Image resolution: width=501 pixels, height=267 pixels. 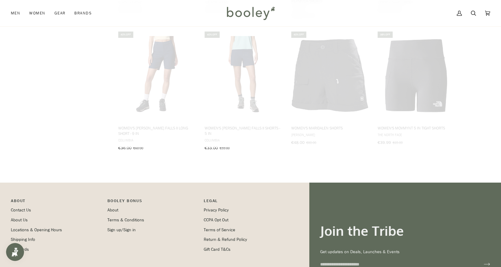 What do you see at coordinates (56, 202) in the screenshot?
I see `p: Pipeline_Footer Main` at bounding box center [56, 202].